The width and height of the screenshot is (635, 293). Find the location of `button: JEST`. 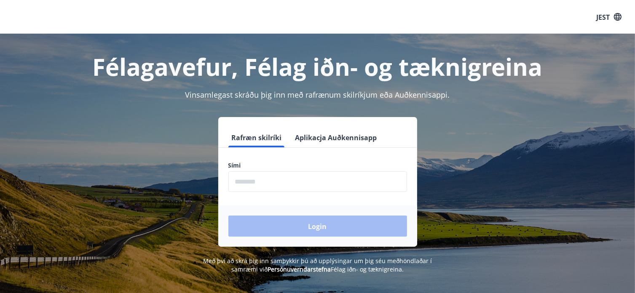

button: JEST is located at coordinates (609, 17).